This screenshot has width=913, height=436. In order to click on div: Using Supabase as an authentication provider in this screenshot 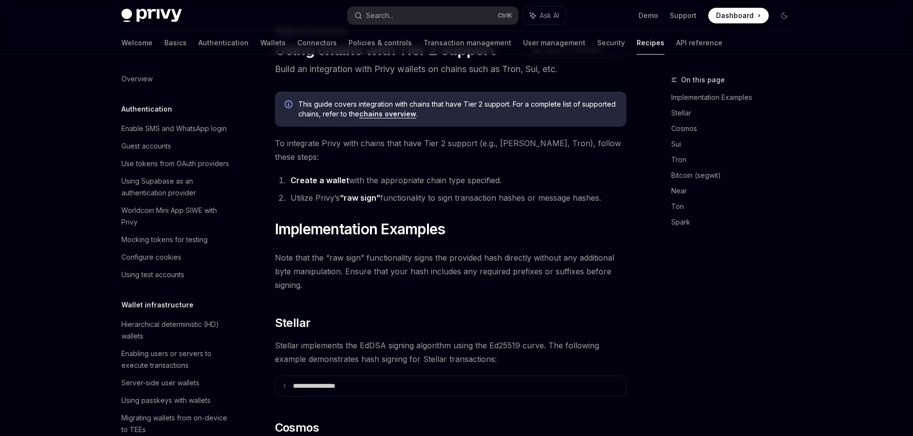, I will do `click(177, 187)`.